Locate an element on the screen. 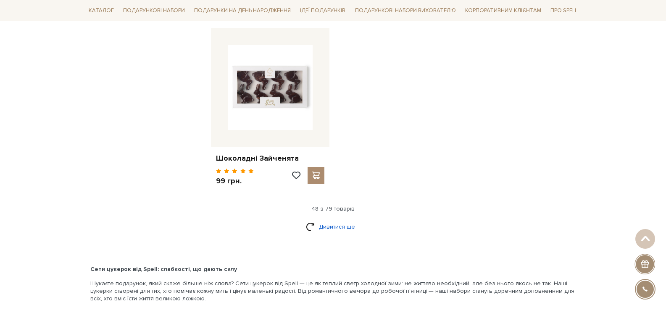 The height and width of the screenshot is (310, 666). a: Подарункові набори is located at coordinates (154, 10).